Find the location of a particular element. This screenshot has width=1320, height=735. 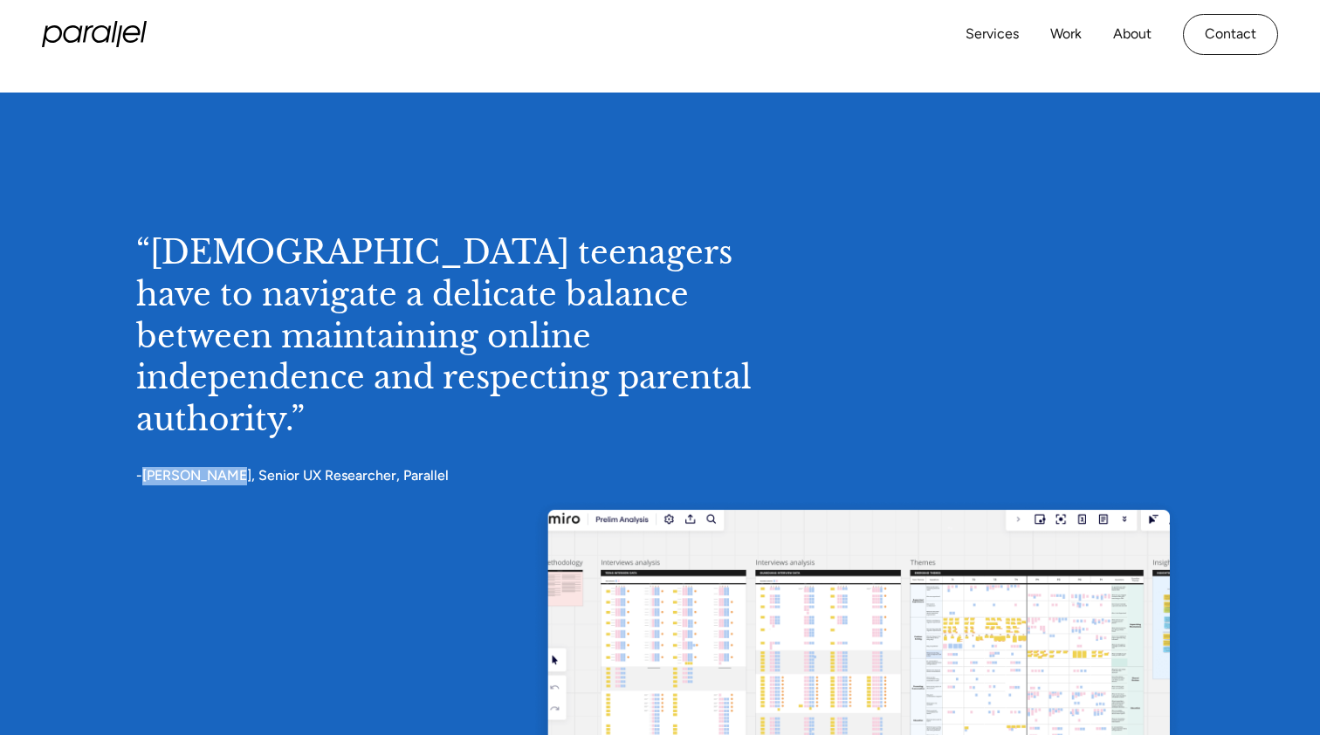

a: About is located at coordinates (1133, 34).